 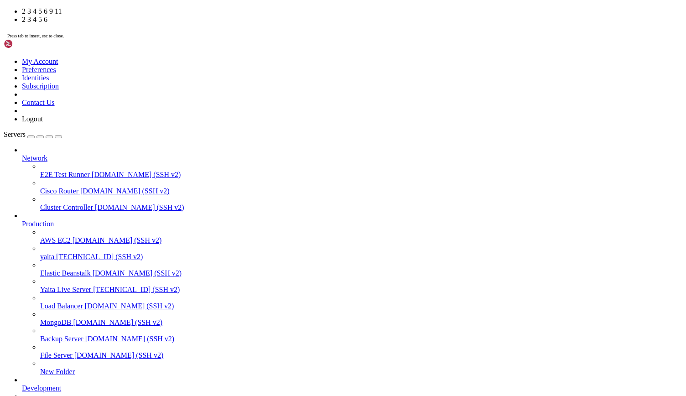 I want to click on span: Production, so click(x=38, y=223).